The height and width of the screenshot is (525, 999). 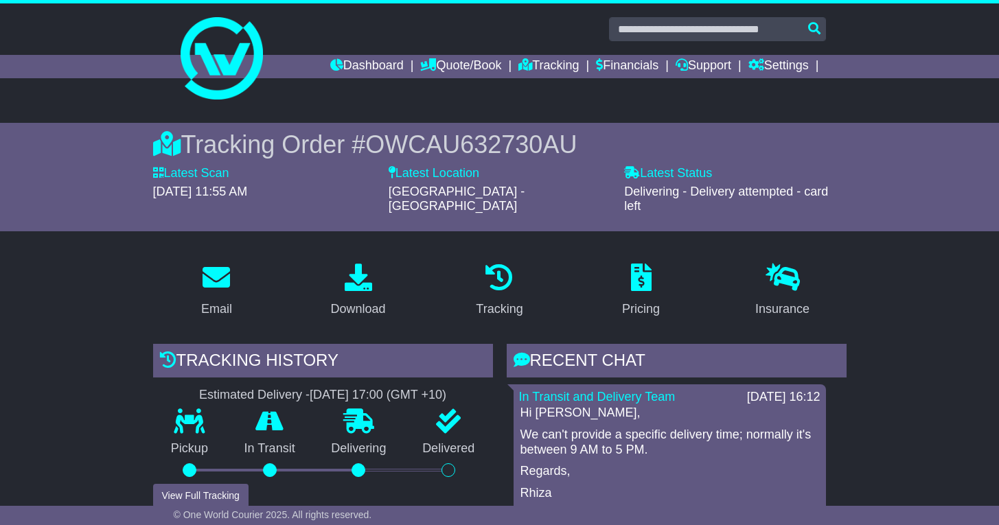 I want to click on a: Pricing, so click(x=641, y=291).